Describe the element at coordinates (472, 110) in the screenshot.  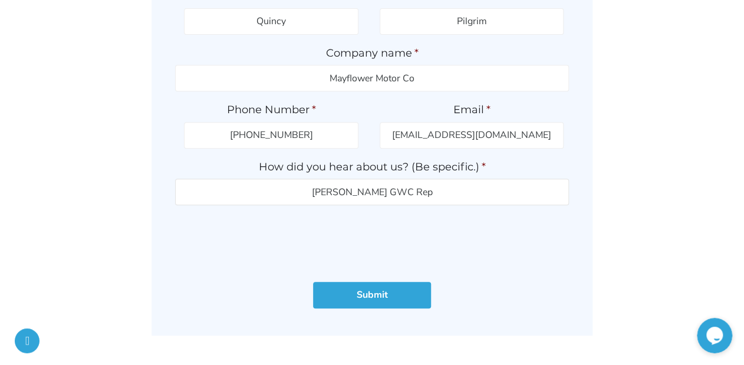
I see `label: Email` at that location.